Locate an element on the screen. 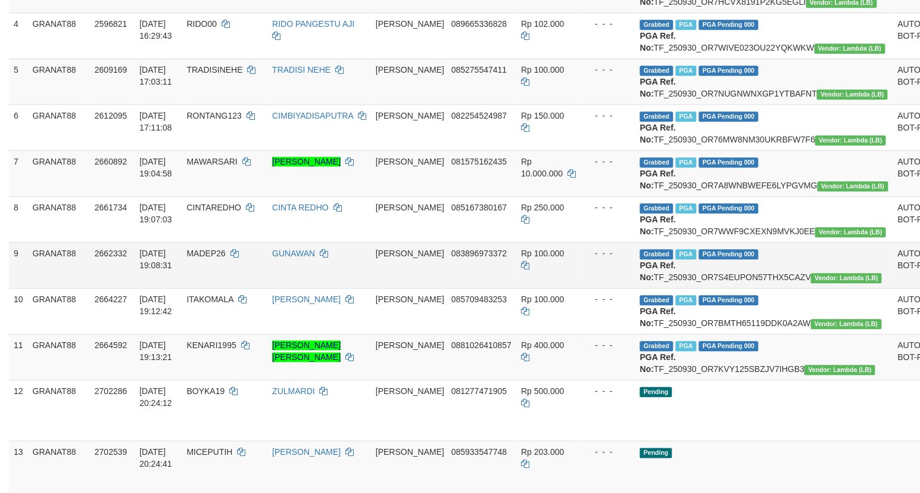 The width and height of the screenshot is (920, 493). span: Copy 089665336828 to clipboard is located at coordinates (478, 24).